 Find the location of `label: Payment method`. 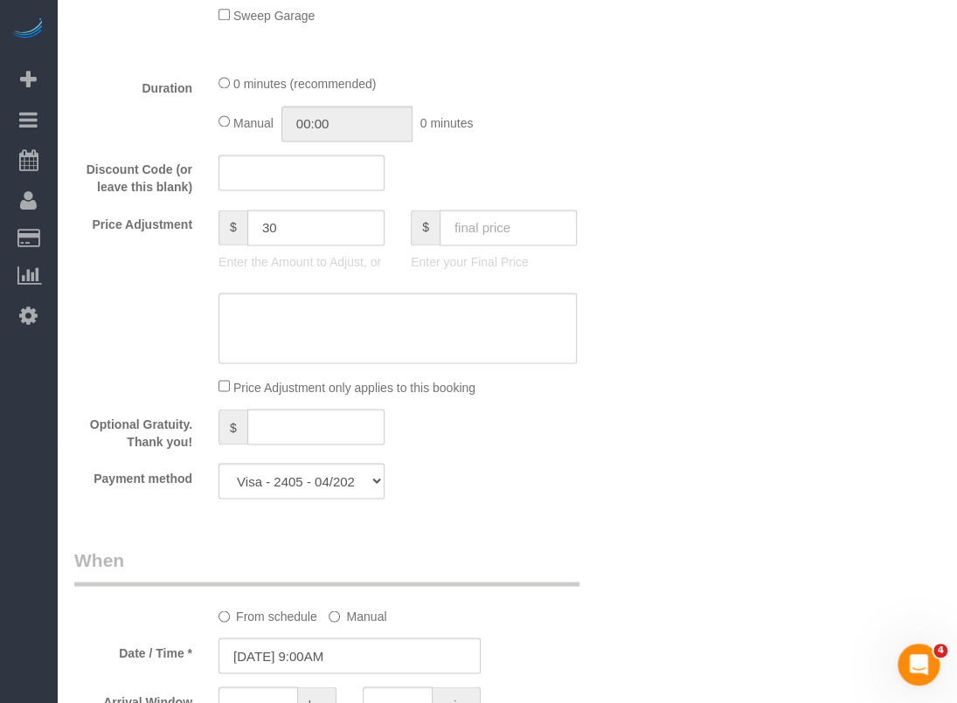

label: Payment method is located at coordinates (133, 474).